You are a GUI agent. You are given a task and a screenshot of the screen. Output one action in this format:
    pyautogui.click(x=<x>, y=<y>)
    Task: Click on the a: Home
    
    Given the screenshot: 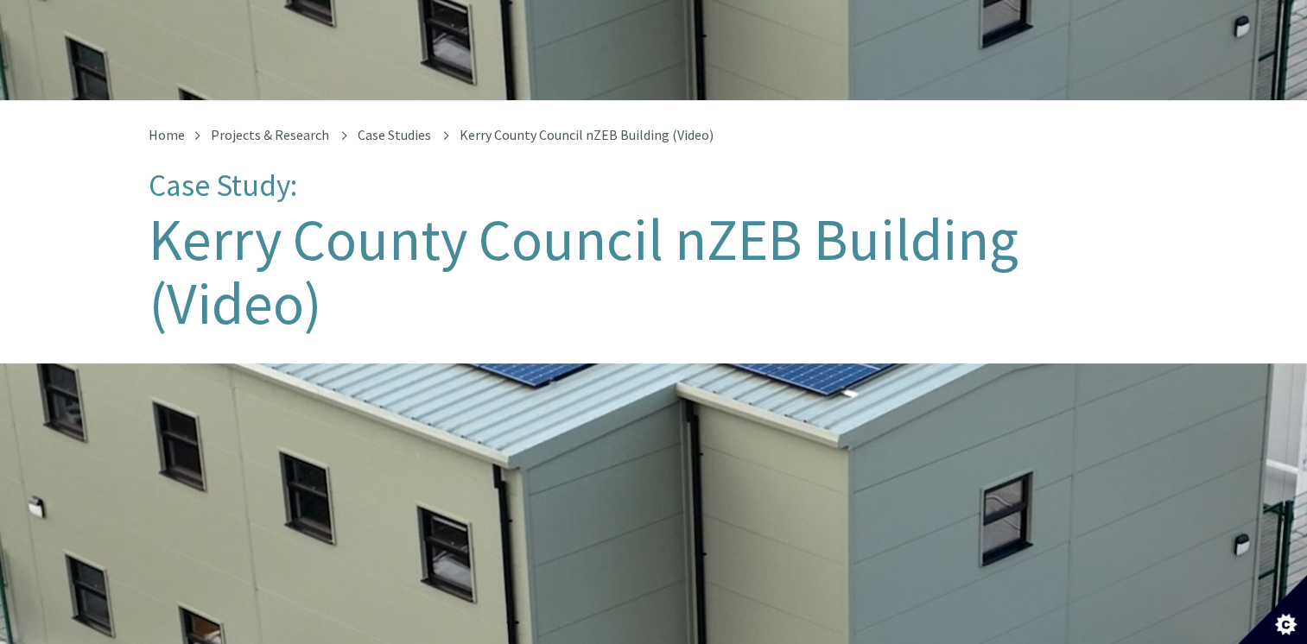 What is the action you would take?
    pyautogui.click(x=167, y=135)
    